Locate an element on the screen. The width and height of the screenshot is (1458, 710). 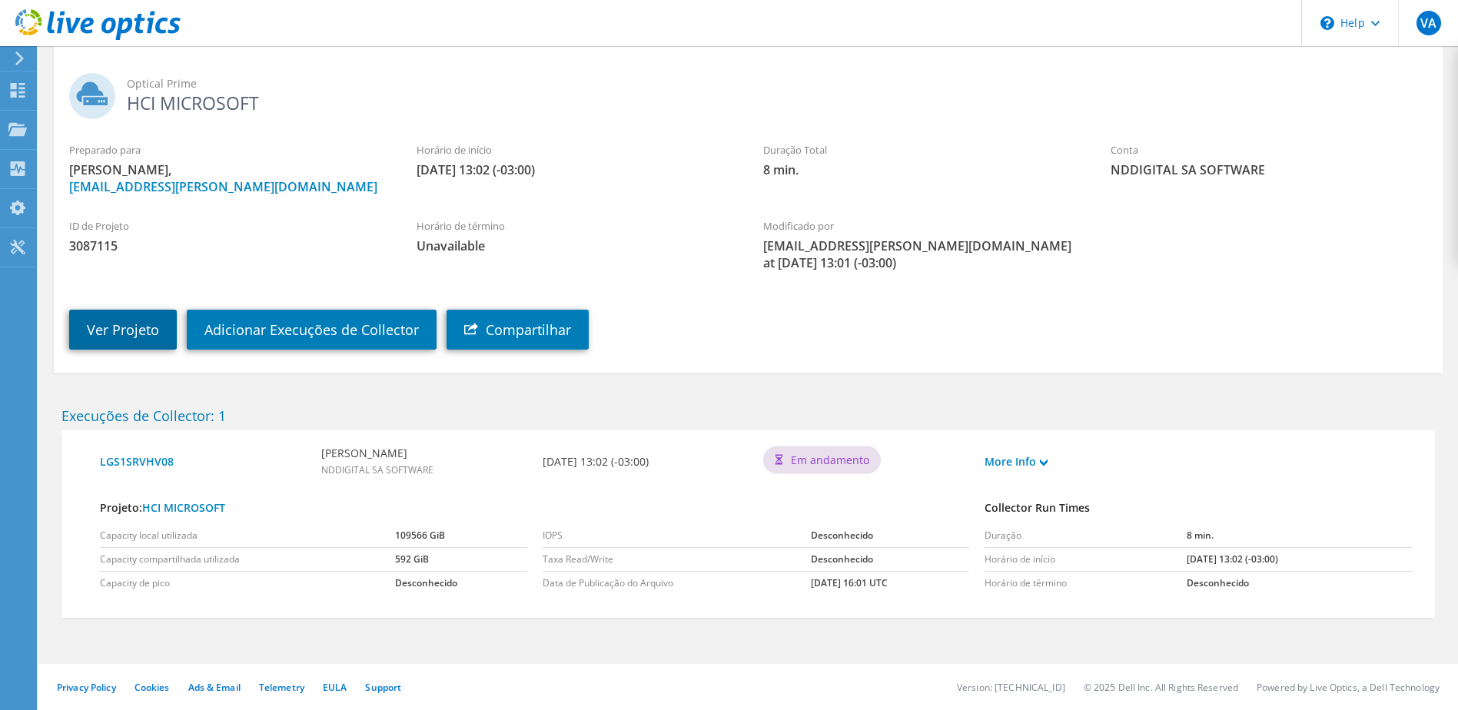
td: 109566 GiB is located at coordinates (461, 536).